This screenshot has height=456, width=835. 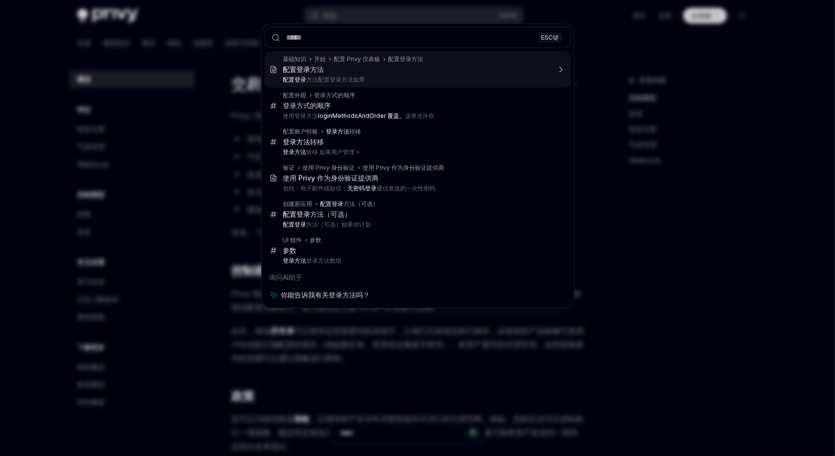 I want to click on font: 配置外观, so click(x=295, y=95).